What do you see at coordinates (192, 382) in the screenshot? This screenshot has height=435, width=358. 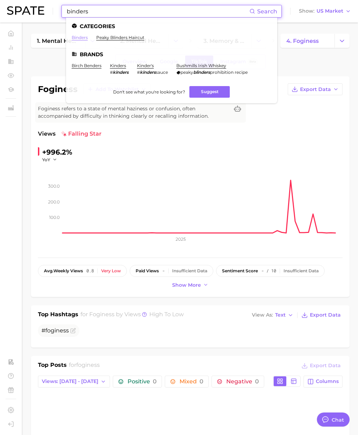 I see `span: Mixed` at bounding box center [192, 382].